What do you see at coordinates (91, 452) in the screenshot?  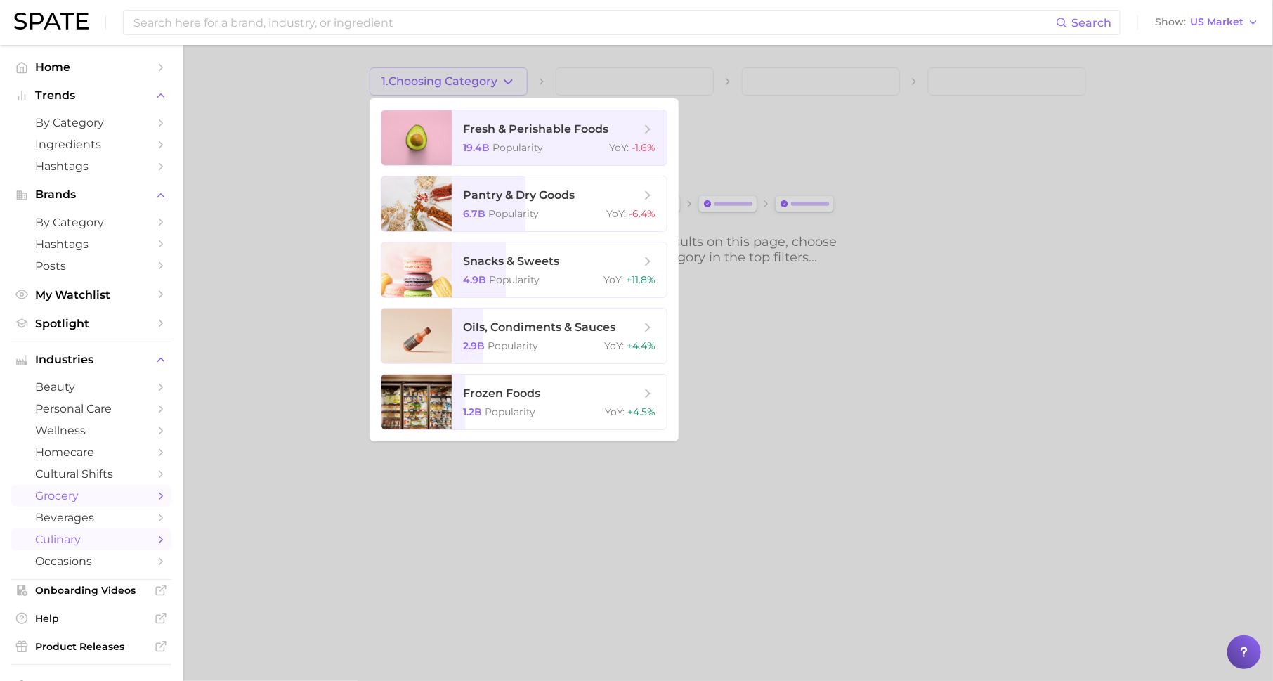 I see `a: homecare` at bounding box center [91, 452].